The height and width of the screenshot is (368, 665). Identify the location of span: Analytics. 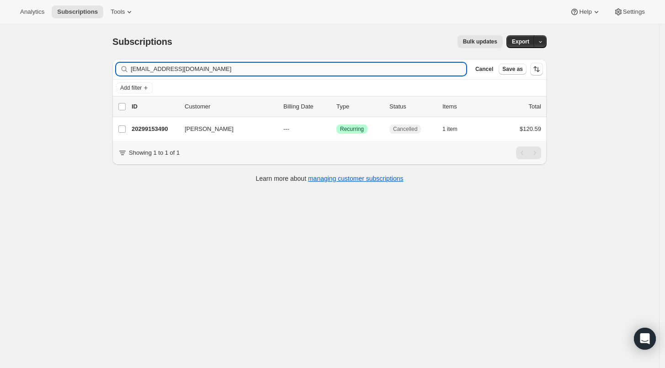
(32, 12).